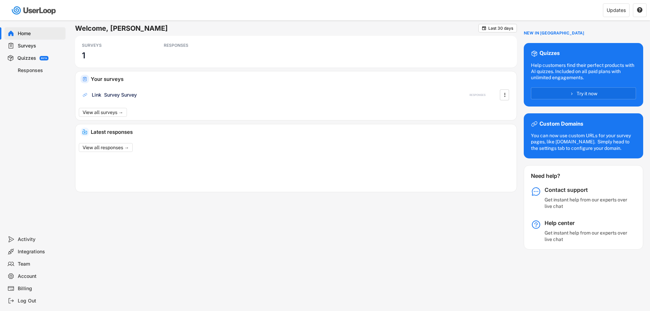  I want to click on div: Billing, so click(40, 288).